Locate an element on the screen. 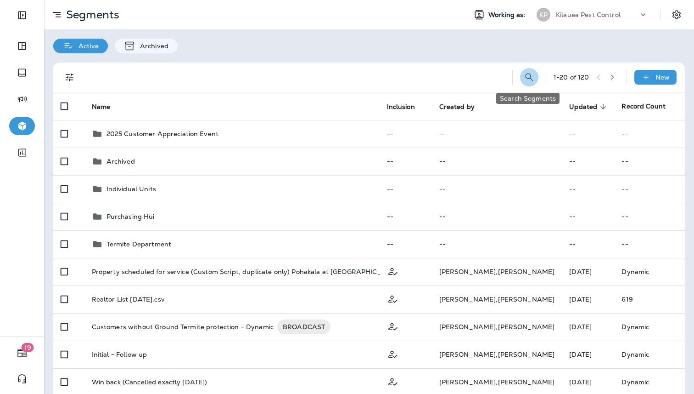 This screenshot has width=694, height=394. div: KP is located at coordinates (544, 15).